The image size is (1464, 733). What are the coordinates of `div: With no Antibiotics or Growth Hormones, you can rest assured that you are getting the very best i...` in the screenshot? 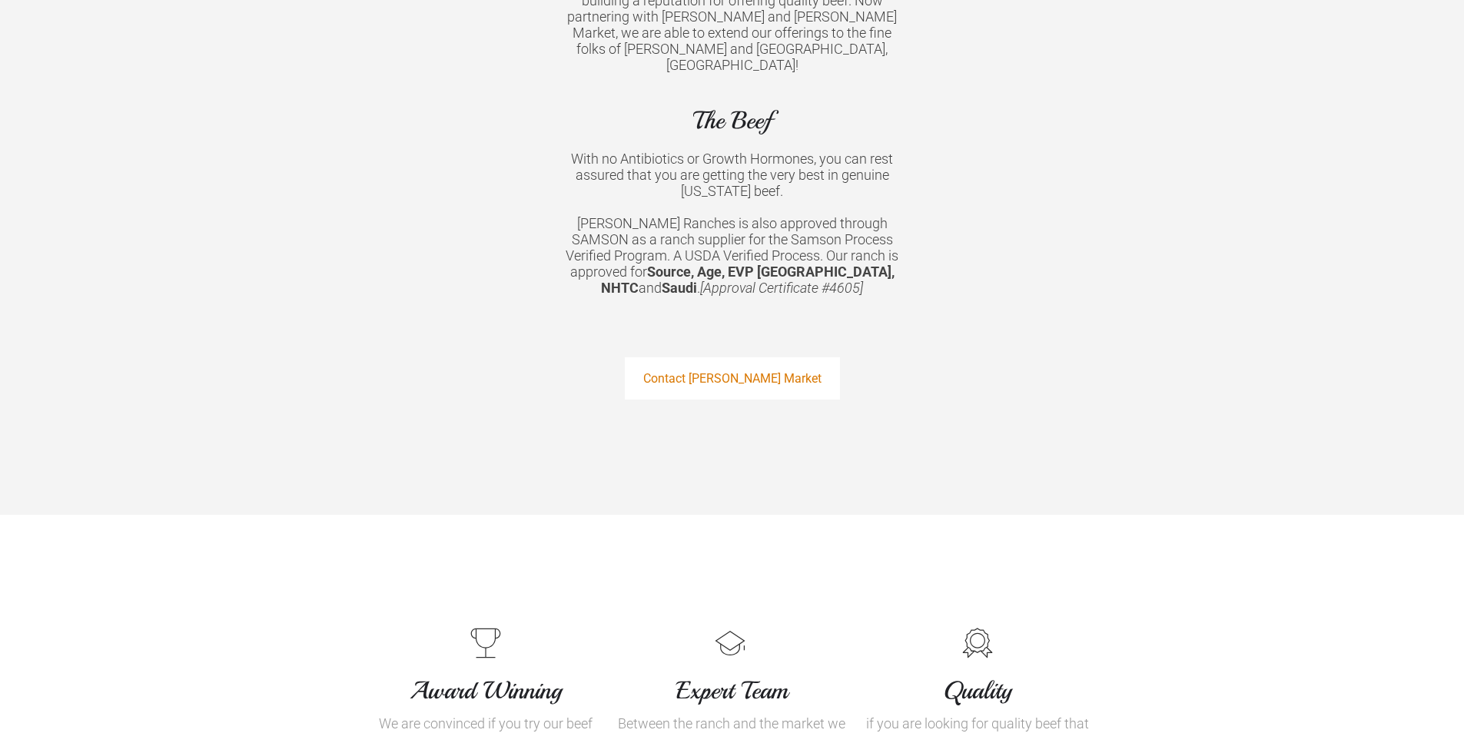 It's located at (732, 174).